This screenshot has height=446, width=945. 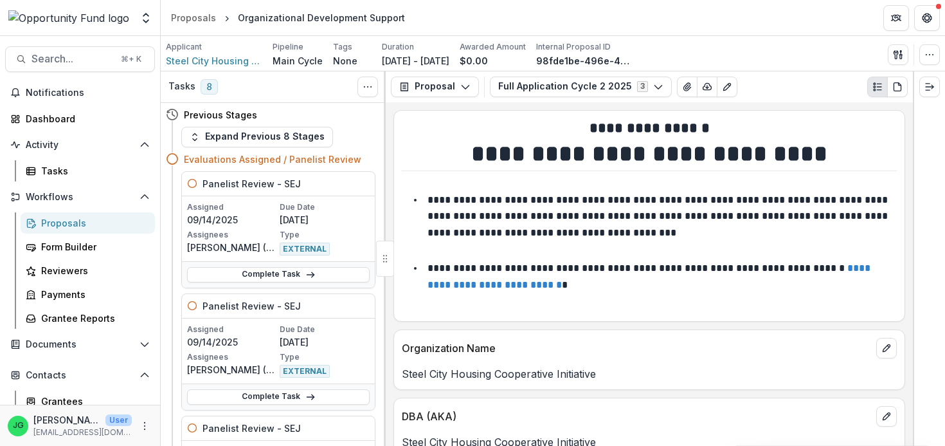 I want to click on div: Dashboard, so click(x=85, y=118).